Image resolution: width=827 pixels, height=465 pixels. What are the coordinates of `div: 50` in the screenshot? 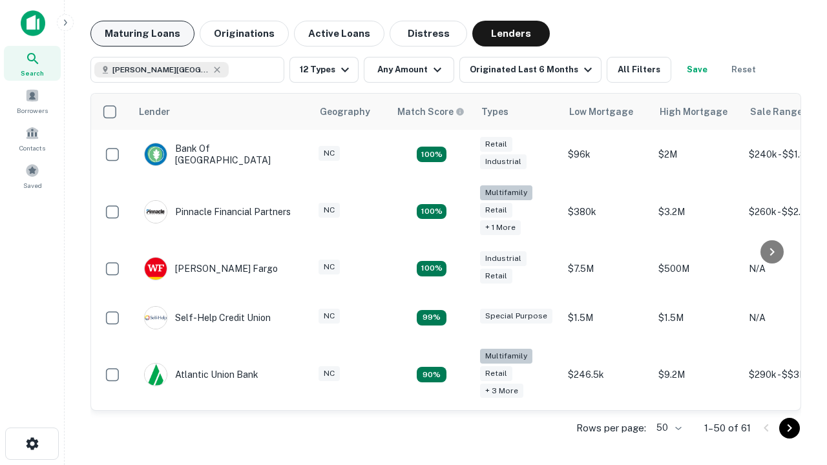 It's located at (668, 428).